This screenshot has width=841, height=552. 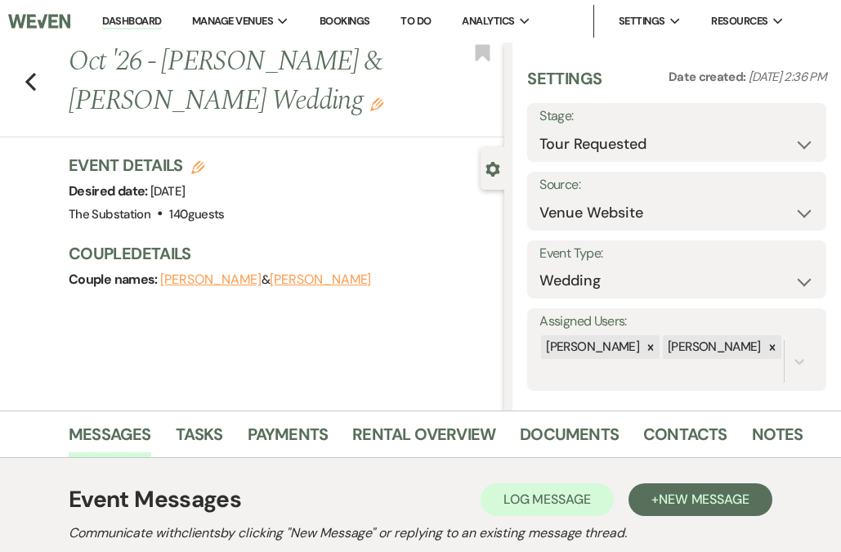 I want to click on button: Edit, so click(x=377, y=104).